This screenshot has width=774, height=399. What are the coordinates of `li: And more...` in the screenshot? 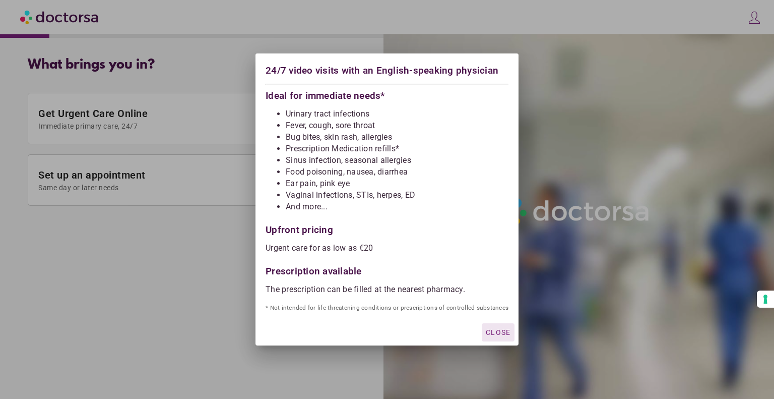 It's located at (397, 207).